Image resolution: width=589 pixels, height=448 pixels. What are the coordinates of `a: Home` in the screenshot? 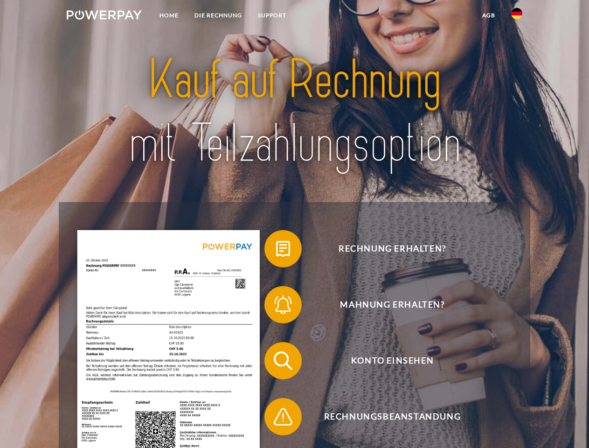 It's located at (169, 15).